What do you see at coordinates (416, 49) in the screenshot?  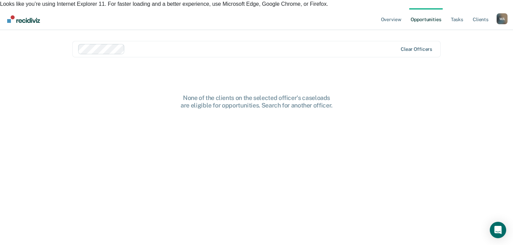 I see `div: Clear officers` at bounding box center [416, 49].